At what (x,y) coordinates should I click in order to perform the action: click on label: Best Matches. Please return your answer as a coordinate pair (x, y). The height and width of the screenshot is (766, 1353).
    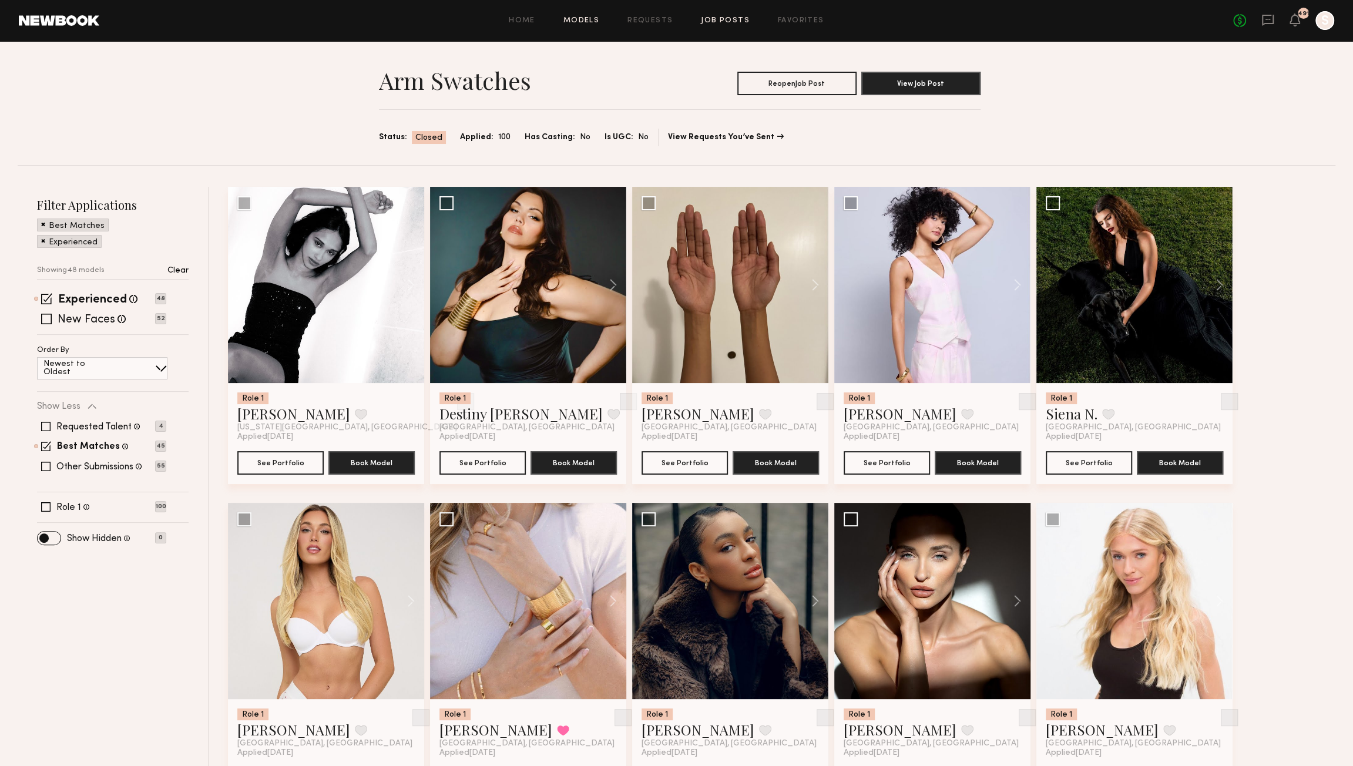
    Looking at the image, I should click on (88, 447).